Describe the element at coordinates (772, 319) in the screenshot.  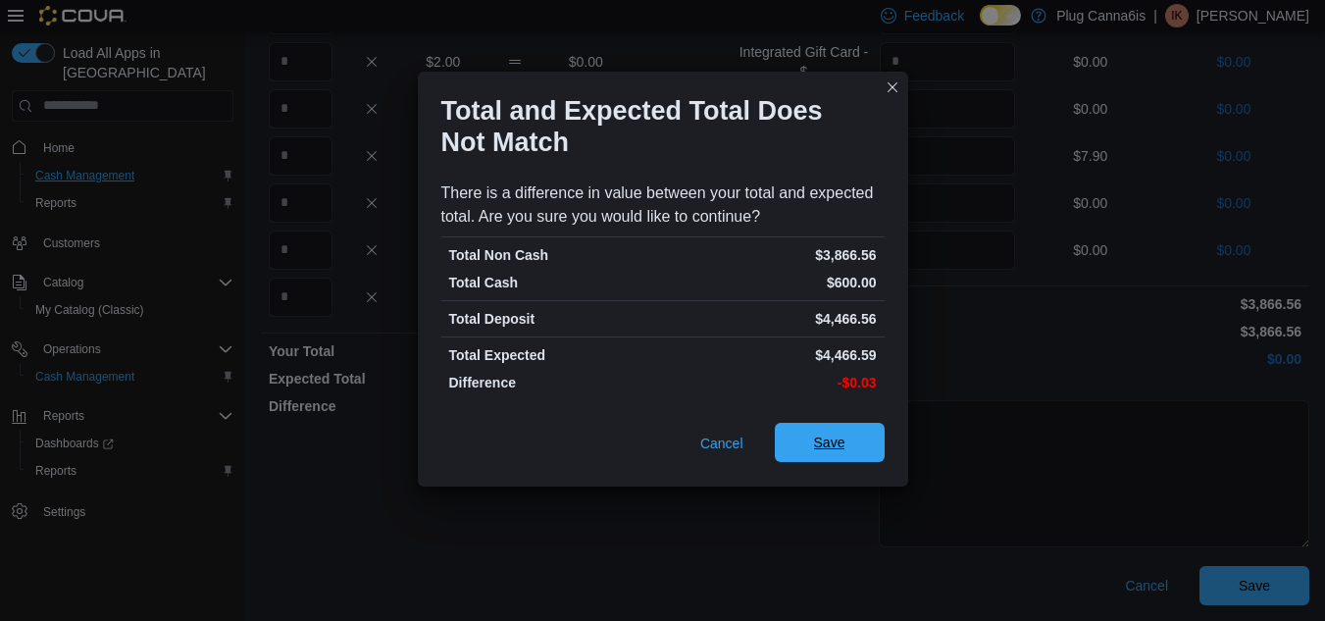
I see `p: $4,466.56` at that location.